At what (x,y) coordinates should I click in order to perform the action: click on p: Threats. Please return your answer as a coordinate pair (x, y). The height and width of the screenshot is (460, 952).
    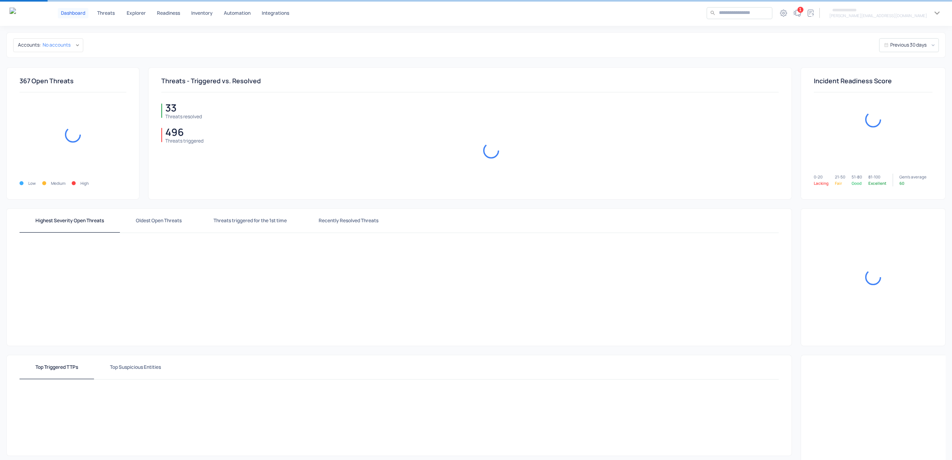
    Looking at the image, I should click on (106, 13).